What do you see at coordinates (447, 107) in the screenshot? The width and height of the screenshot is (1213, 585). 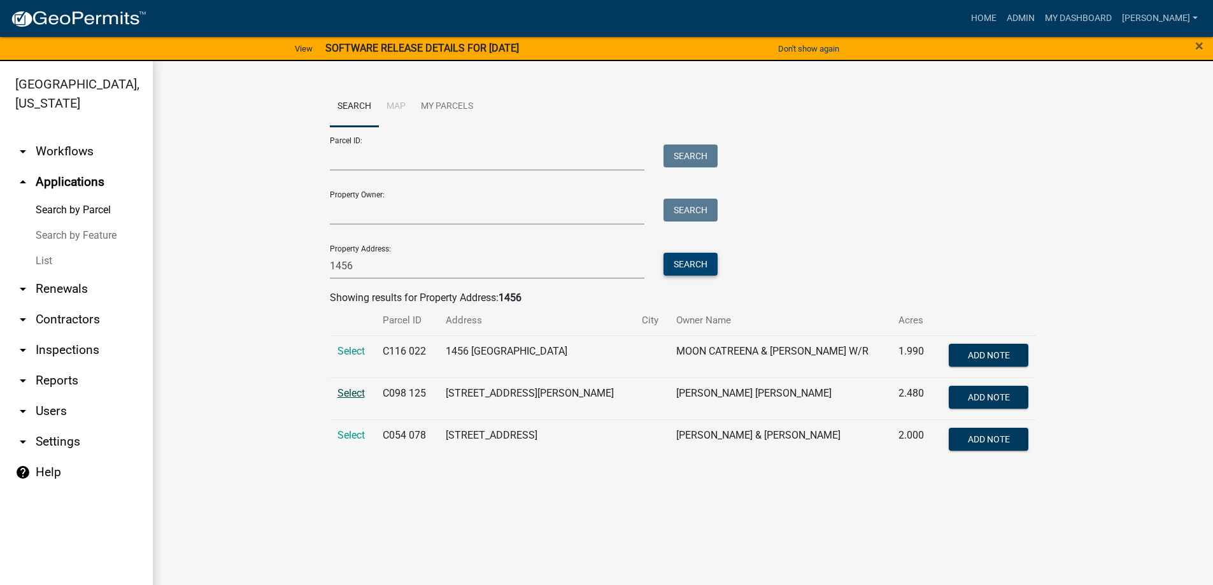 I see `a: My Parcels` at bounding box center [447, 107].